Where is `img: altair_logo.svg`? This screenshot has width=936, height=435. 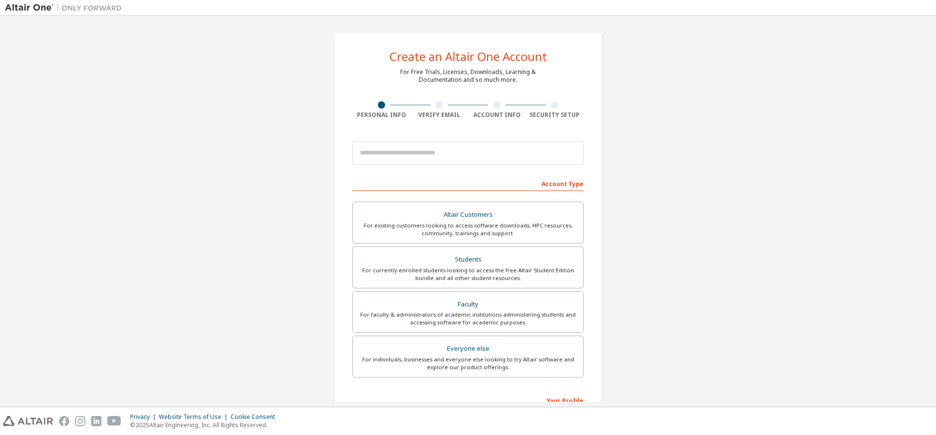 img: altair_logo.svg is located at coordinates (28, 421).